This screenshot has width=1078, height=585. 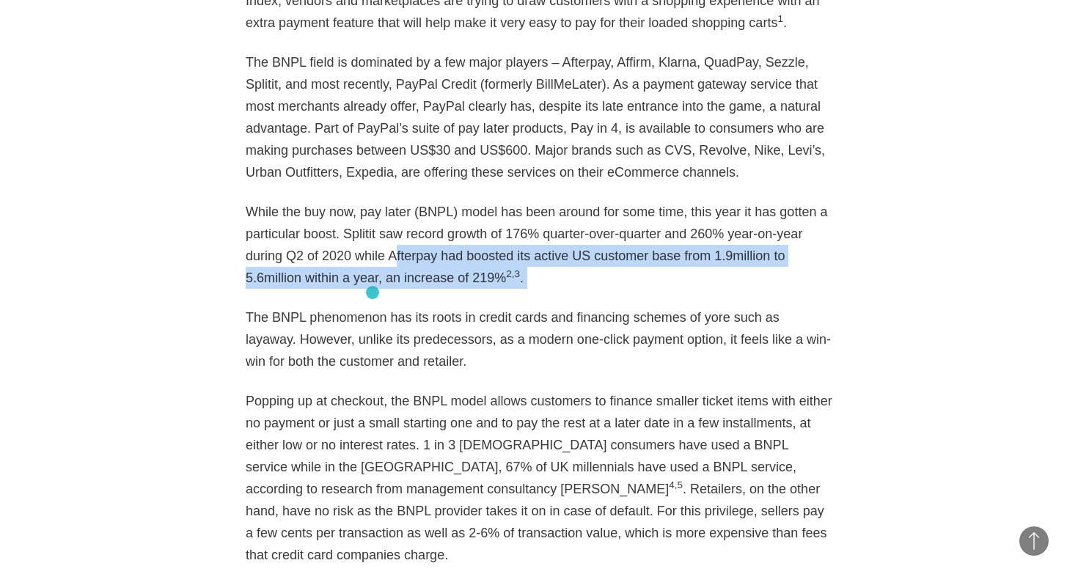 I want to click on p: The BNPL field is dominated by a few major players – Afterpay, Affirm, Klarna, QuadPay, Sezzle, S..., so click(x=539, y=117).